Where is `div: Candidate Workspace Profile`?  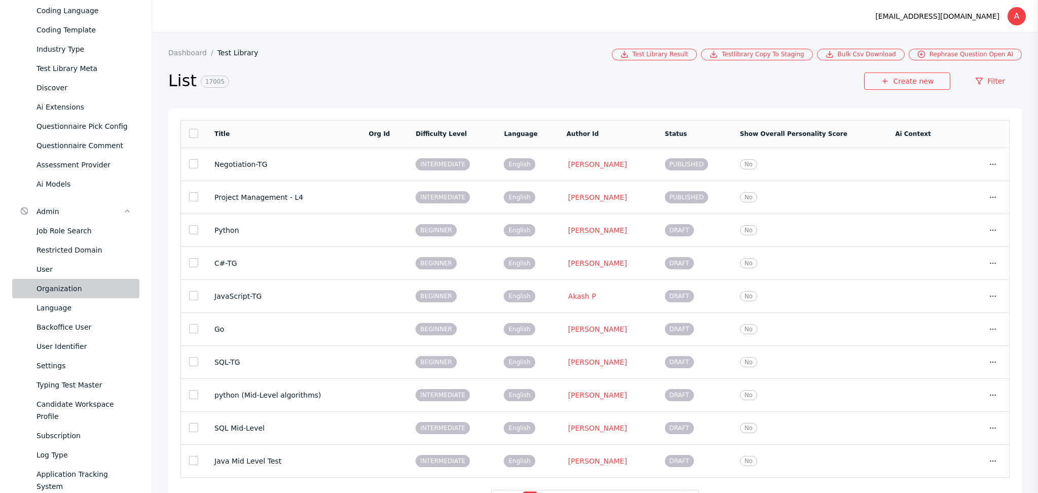
div: Candidate Workspace Profile is located at coordinates (84, 410).